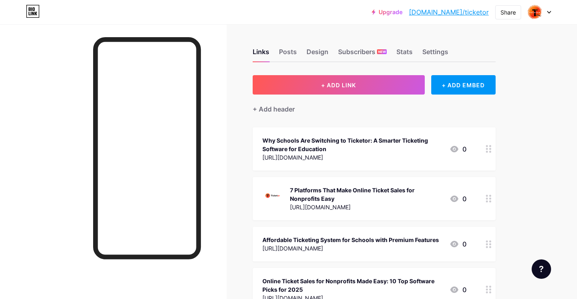 The height and width of the screenshot is (299, 577). I want to click on div: Stats, so click(404, 54).